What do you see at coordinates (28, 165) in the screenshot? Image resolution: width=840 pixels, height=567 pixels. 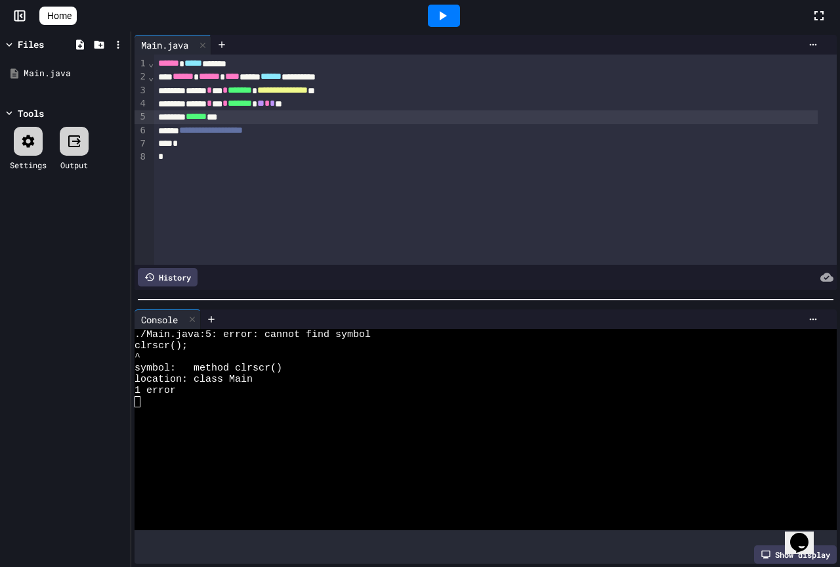 I see `div: Settings` at bounding box center [28, 165].